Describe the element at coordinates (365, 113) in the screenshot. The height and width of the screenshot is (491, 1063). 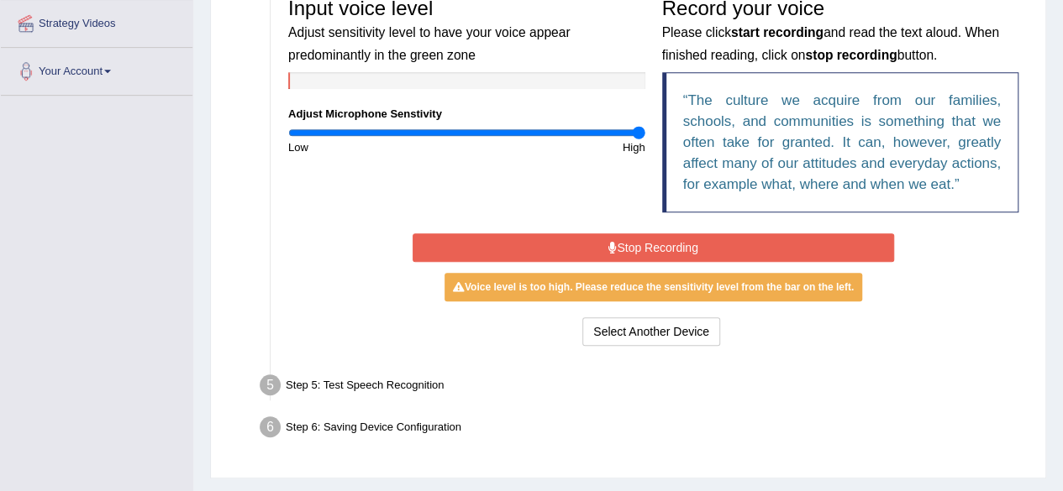
I see `label: Adjust Microphone Senstivity` at that location.